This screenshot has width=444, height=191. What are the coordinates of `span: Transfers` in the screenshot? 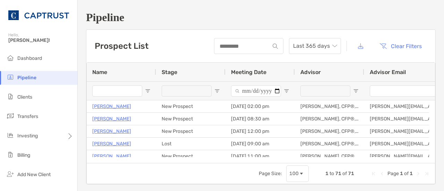 It's located at (28, 117).